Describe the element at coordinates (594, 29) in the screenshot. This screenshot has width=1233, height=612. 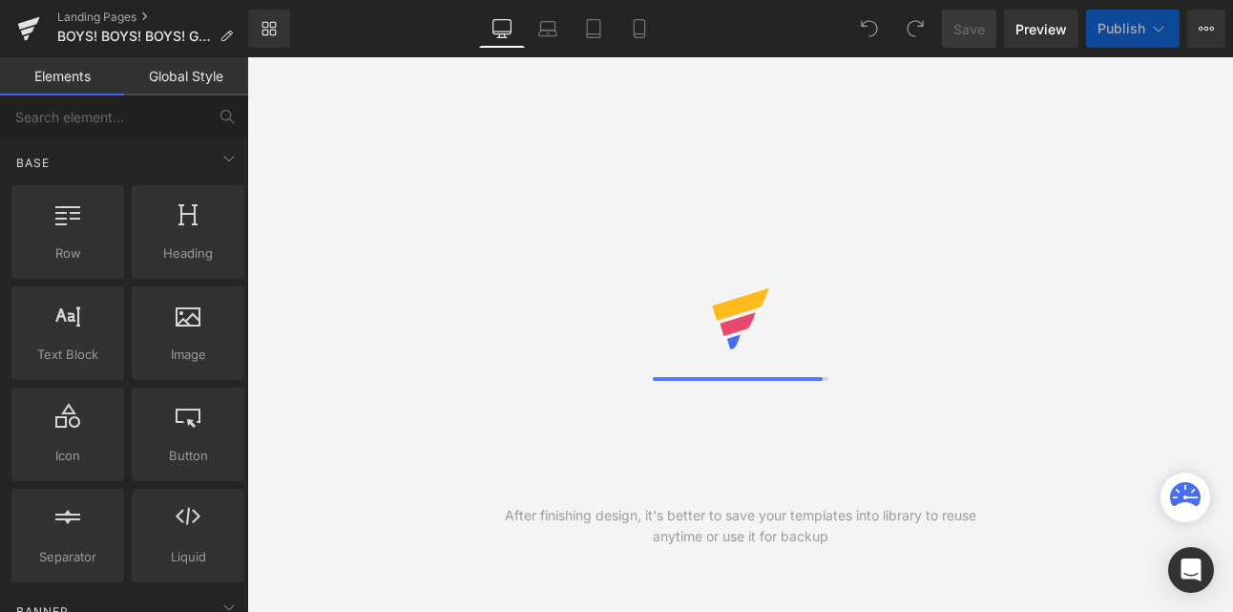
I see `a: Tablet` at that location.